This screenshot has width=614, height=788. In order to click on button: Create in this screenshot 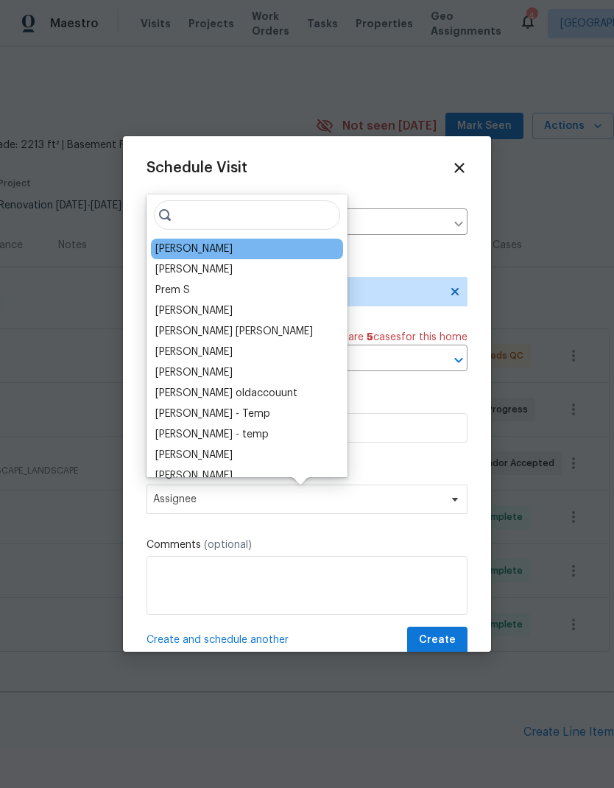, I will do `click(437, 640)`.